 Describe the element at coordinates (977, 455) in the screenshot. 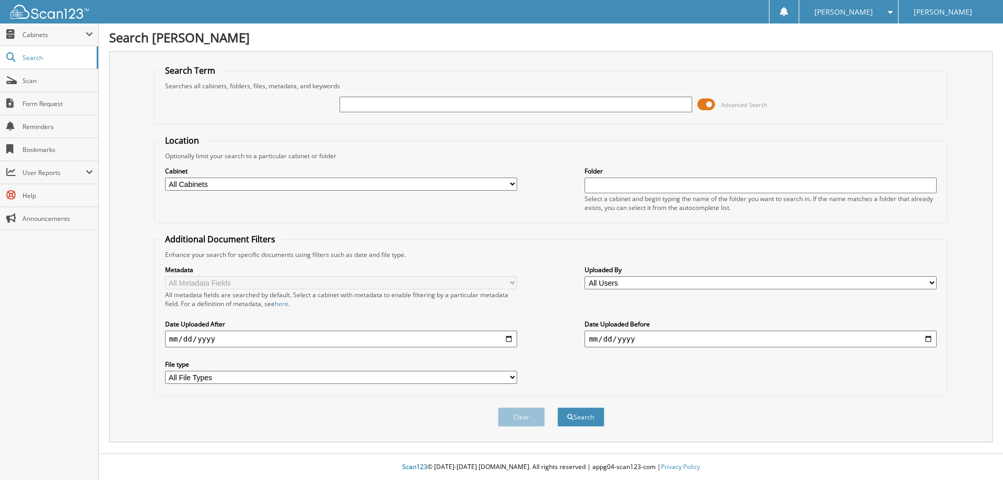

I see `div: Chat Widget` at that location.